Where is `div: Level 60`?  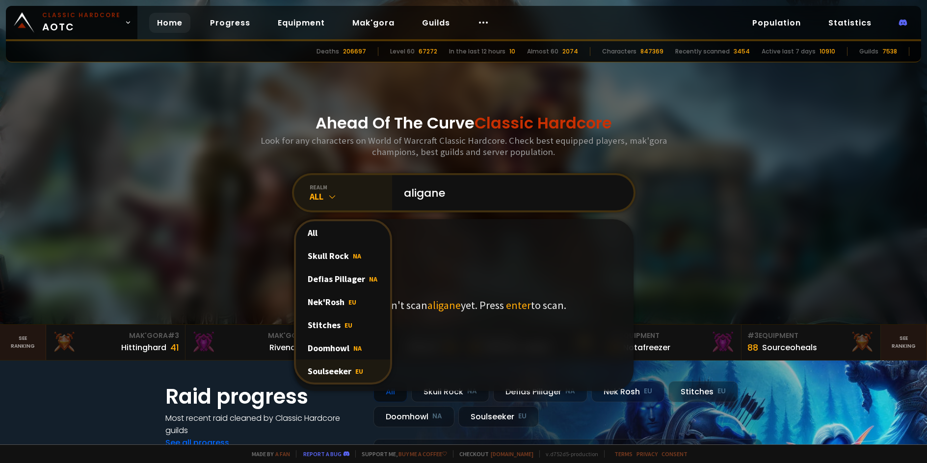
div: Level 60 is located at coordinates (402, 52).